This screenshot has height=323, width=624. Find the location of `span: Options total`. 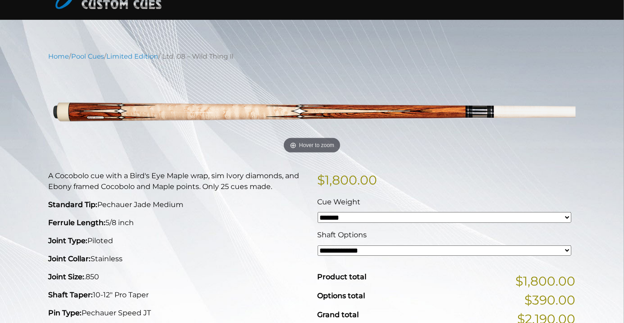

span: Options total is located at coordinates (342, 295).